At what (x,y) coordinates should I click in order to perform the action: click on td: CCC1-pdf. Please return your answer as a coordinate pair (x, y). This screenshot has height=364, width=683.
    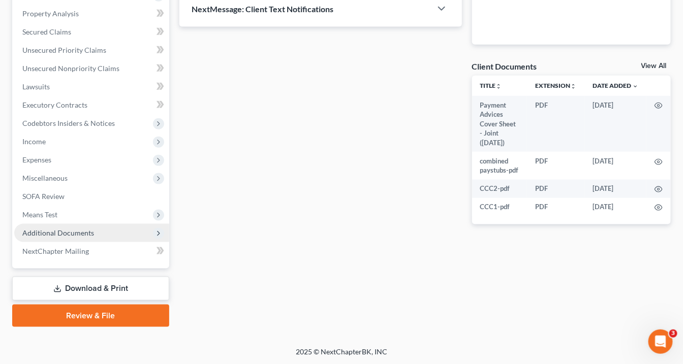
    Looking at the image, I should click on (499, 207).